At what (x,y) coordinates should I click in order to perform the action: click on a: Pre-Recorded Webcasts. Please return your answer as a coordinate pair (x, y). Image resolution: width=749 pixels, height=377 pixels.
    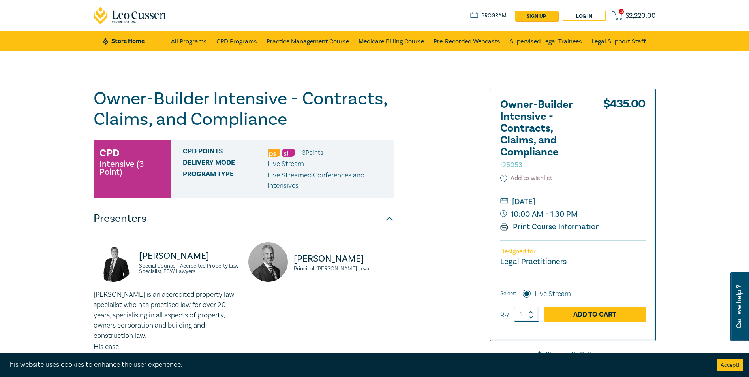
    Looking at the image, I should click on (466, 41).